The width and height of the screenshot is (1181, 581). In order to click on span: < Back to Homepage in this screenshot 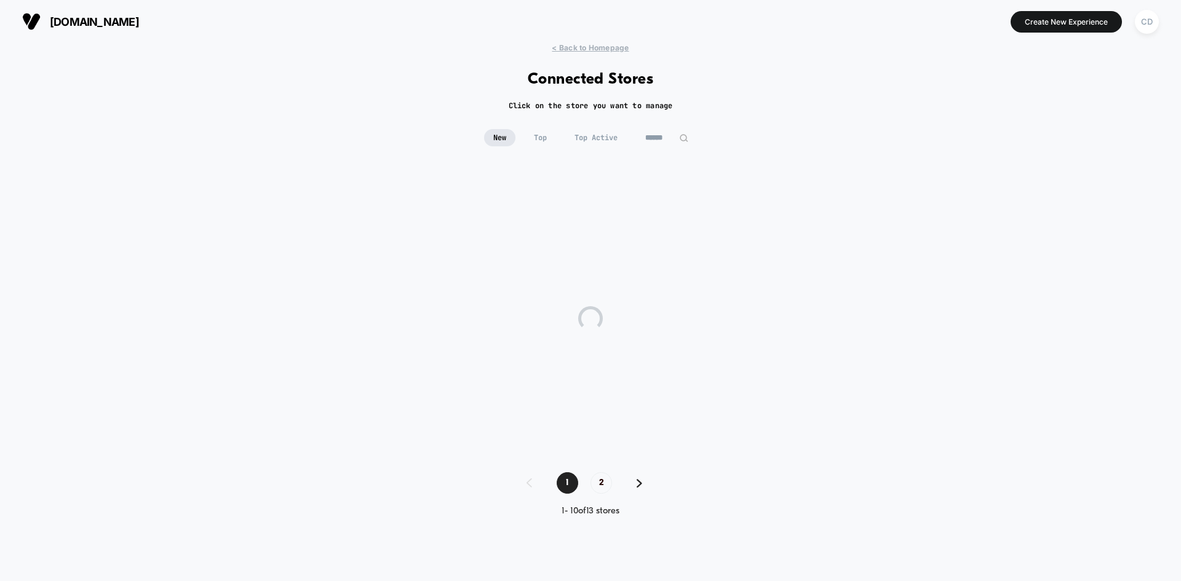, I will do `click(590, 47)`.